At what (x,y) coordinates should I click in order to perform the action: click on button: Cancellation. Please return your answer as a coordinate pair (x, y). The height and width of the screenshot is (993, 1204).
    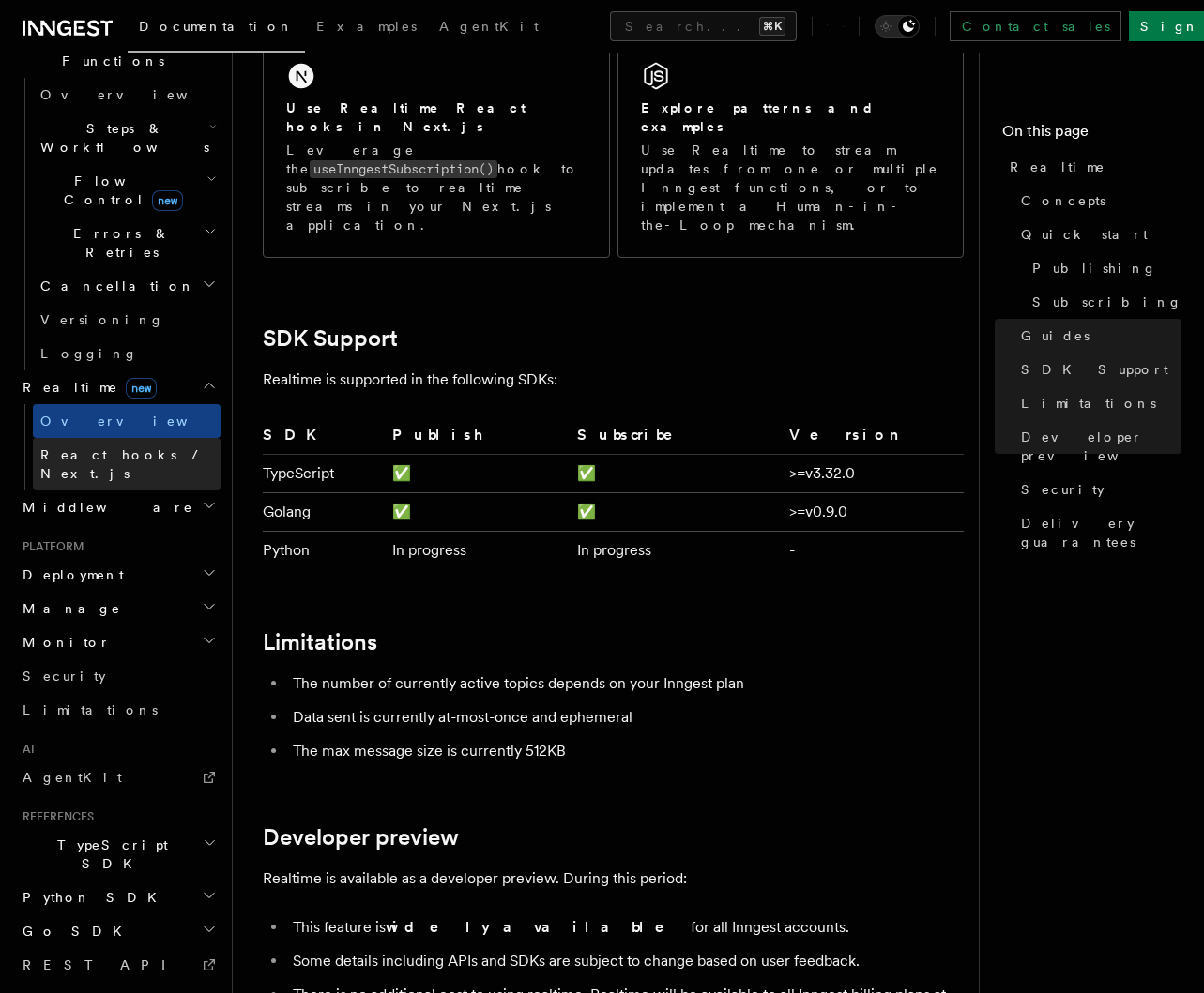
    Looking at the image, I should click on (126, 286).